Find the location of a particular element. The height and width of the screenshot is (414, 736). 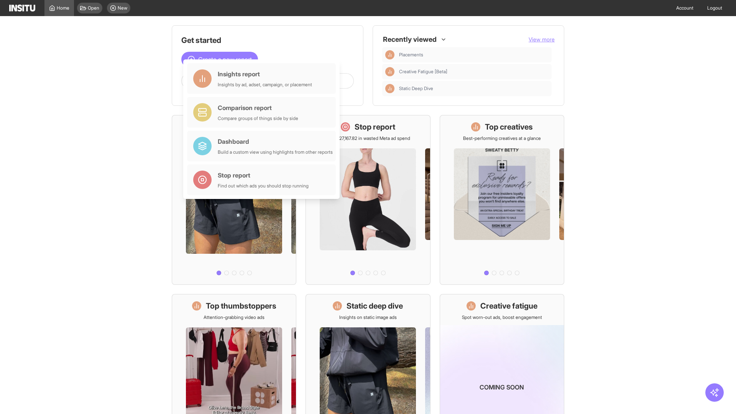

div: Insights by ad, adset, campaign, or placement is located at coordinates (265, 85).